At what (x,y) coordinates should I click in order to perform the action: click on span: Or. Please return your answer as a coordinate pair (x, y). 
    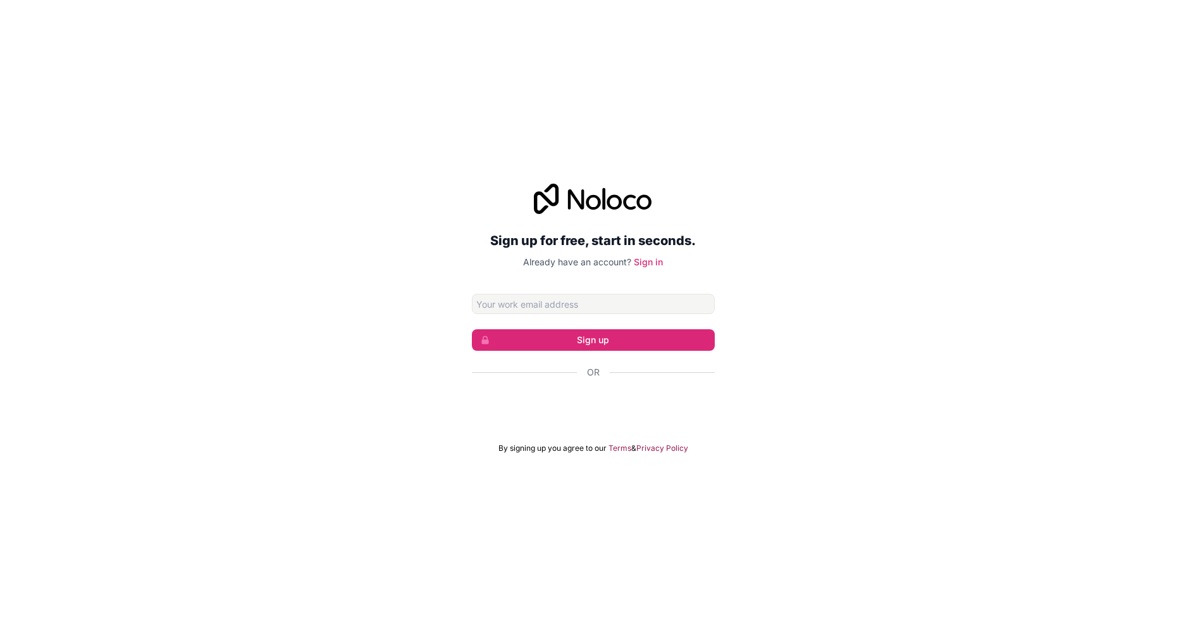
    Looking at the image, I should click on (594, 372).